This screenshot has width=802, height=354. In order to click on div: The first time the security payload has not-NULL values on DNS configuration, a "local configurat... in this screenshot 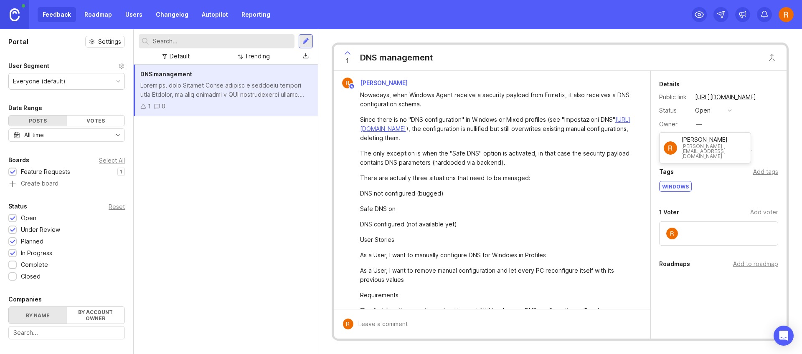, I will do `click(496, 316)`.